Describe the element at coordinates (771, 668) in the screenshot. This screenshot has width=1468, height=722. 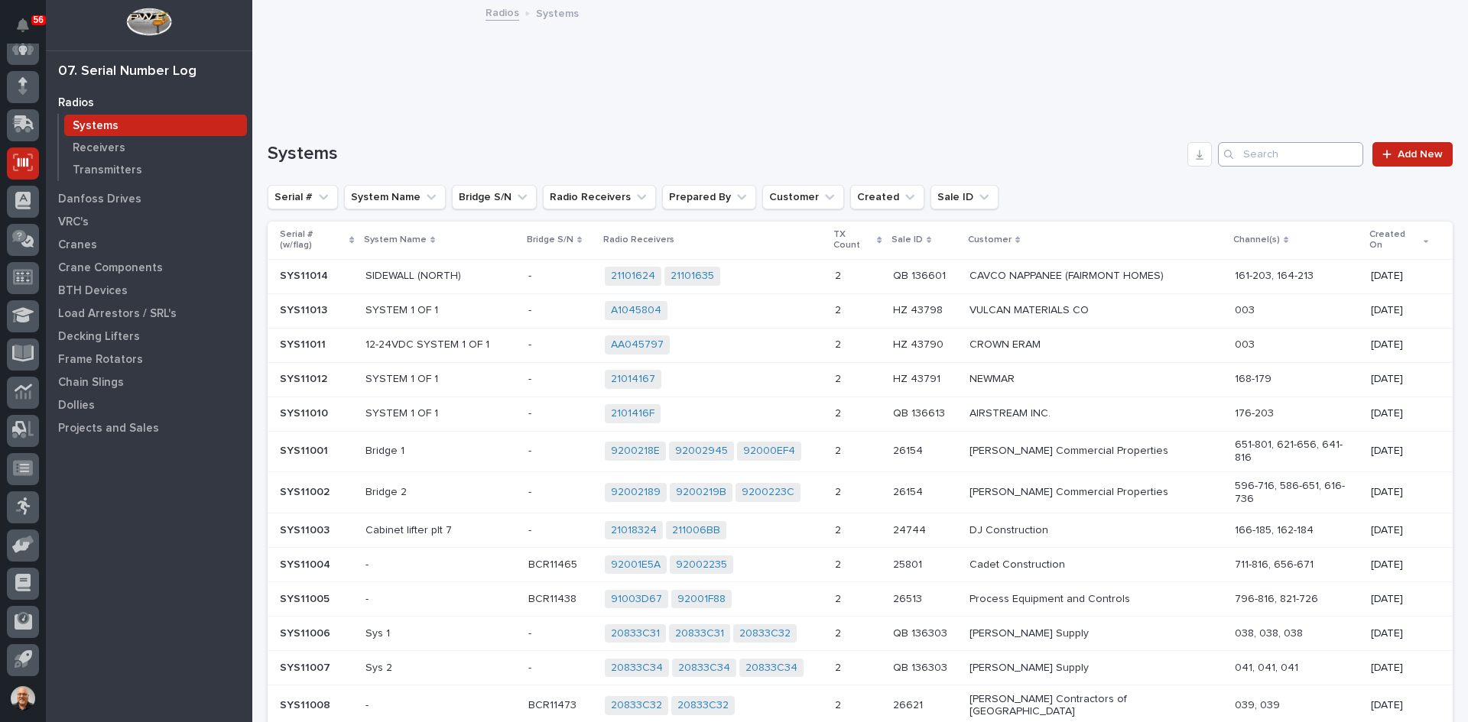
I see `a: 20833C34` at that location.